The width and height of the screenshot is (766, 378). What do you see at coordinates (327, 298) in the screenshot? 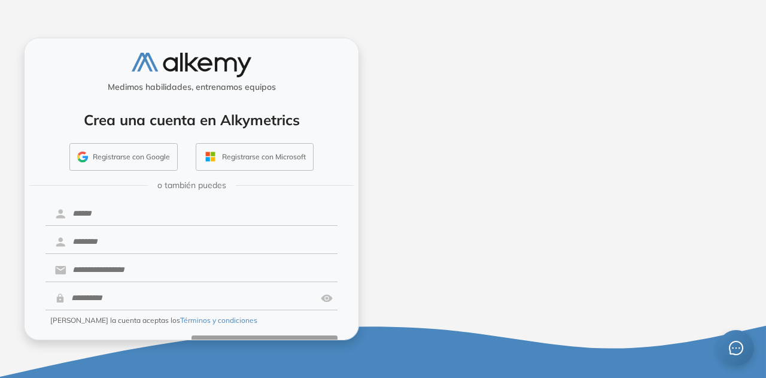
I see `img: asd` at bounding box center [327, 298].